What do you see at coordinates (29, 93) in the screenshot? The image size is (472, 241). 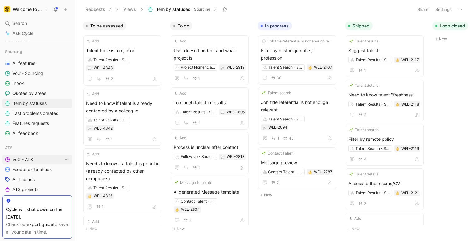 I see `span: Quotes by areas` at bounding box center [29, 93].